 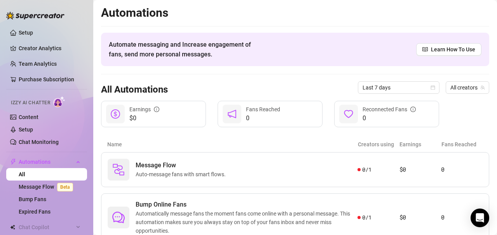 What do you see at coordinates (144, 109) in the screenshot?
I see `div: Earnings` at bounding box center [144, 109].